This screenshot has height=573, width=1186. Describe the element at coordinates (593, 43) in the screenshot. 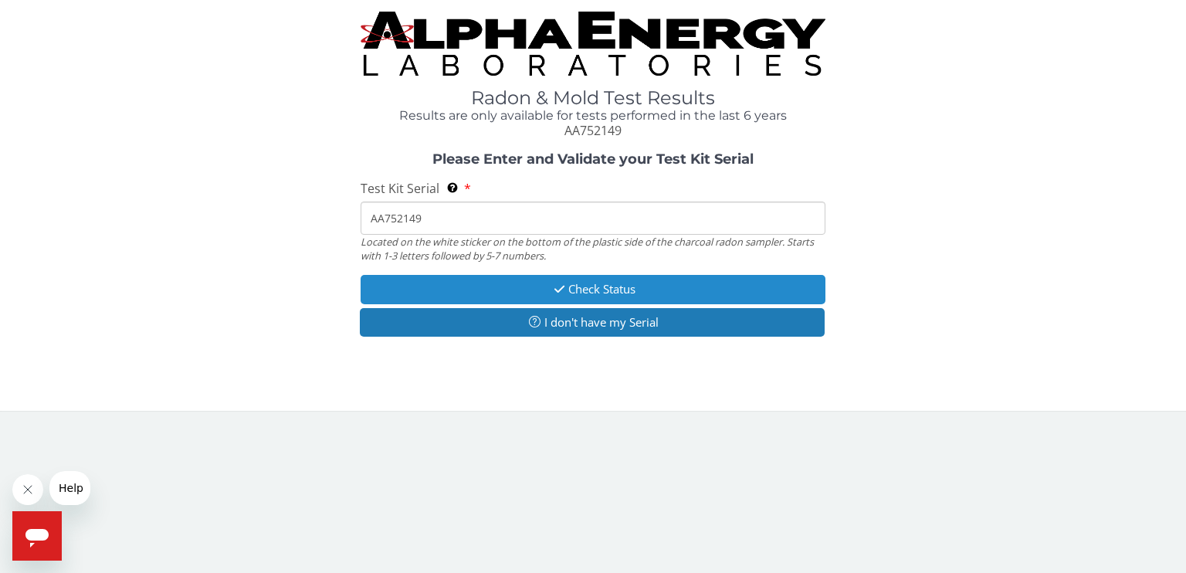

I see `img: TightCrop.jpg` at that location.